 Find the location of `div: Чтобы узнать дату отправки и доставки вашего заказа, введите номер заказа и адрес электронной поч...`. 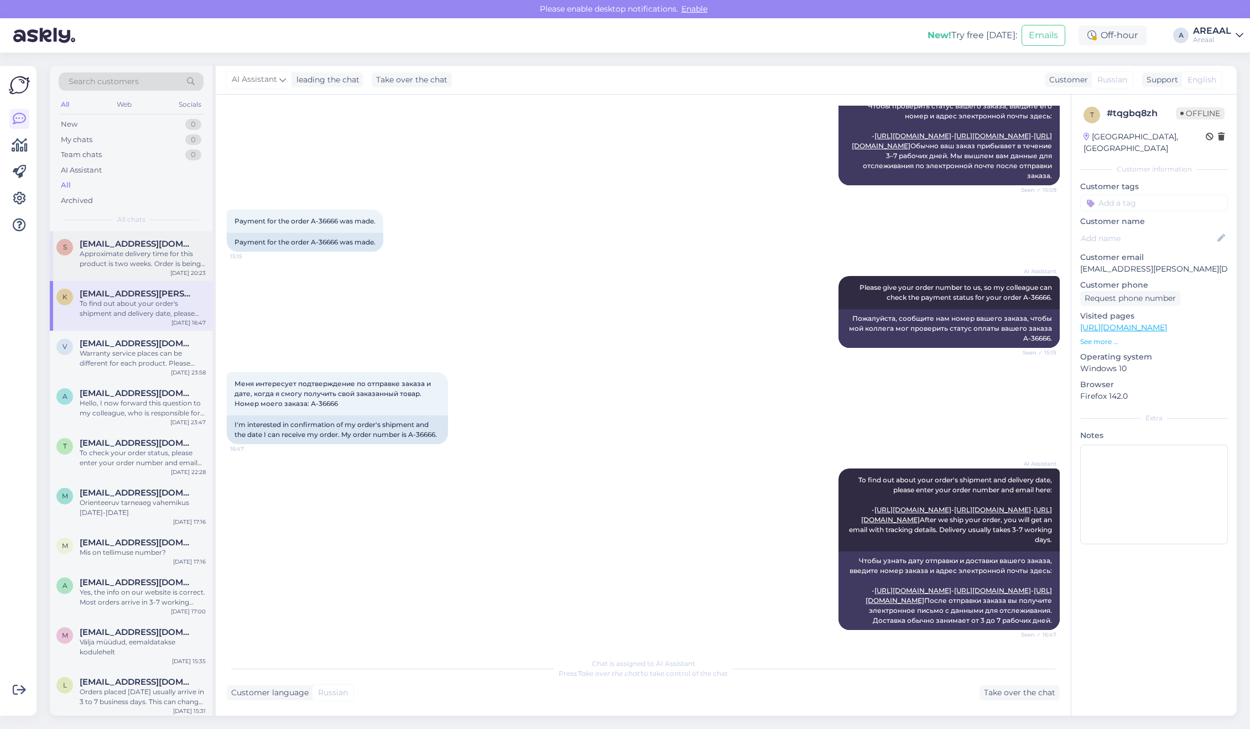

div: Чтобы узнать дату отправки и доставки вашего заказа, введите номер заказа и адрес электронной поч... is located at coordinates (949, 591).